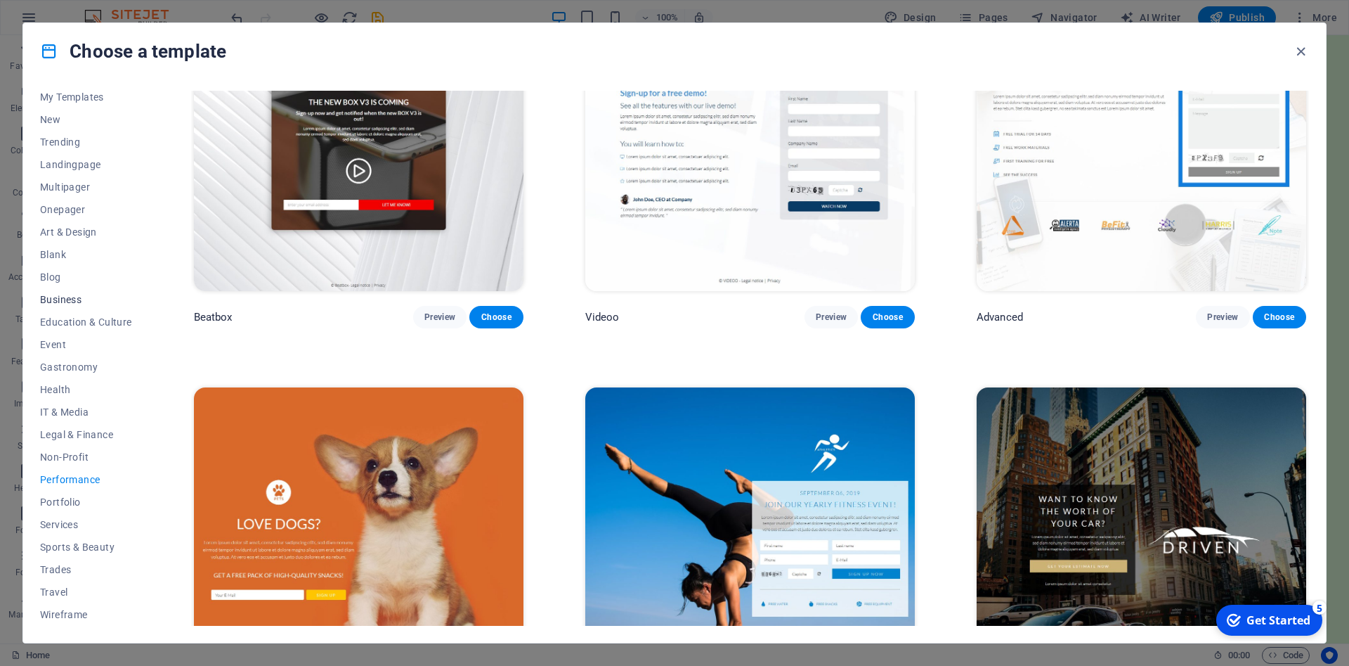 This screenshot has height=666, width=1349. What do you see at coordinates (86, 389) in the screenshot?
I see `span: Health` at bounding box center [86, 389].